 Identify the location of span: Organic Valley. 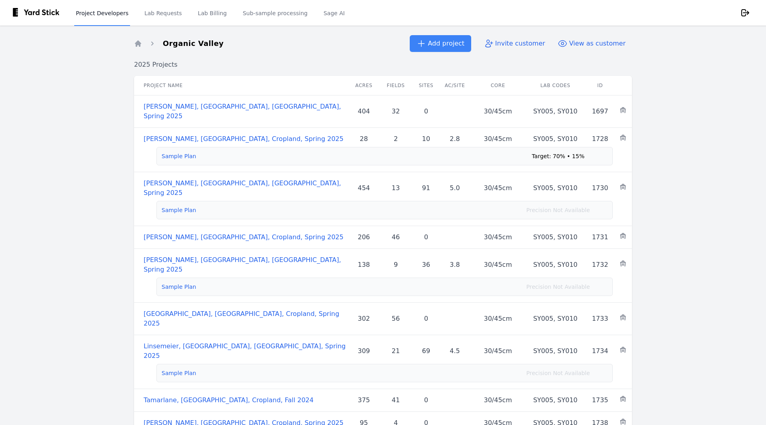
(193, 44).